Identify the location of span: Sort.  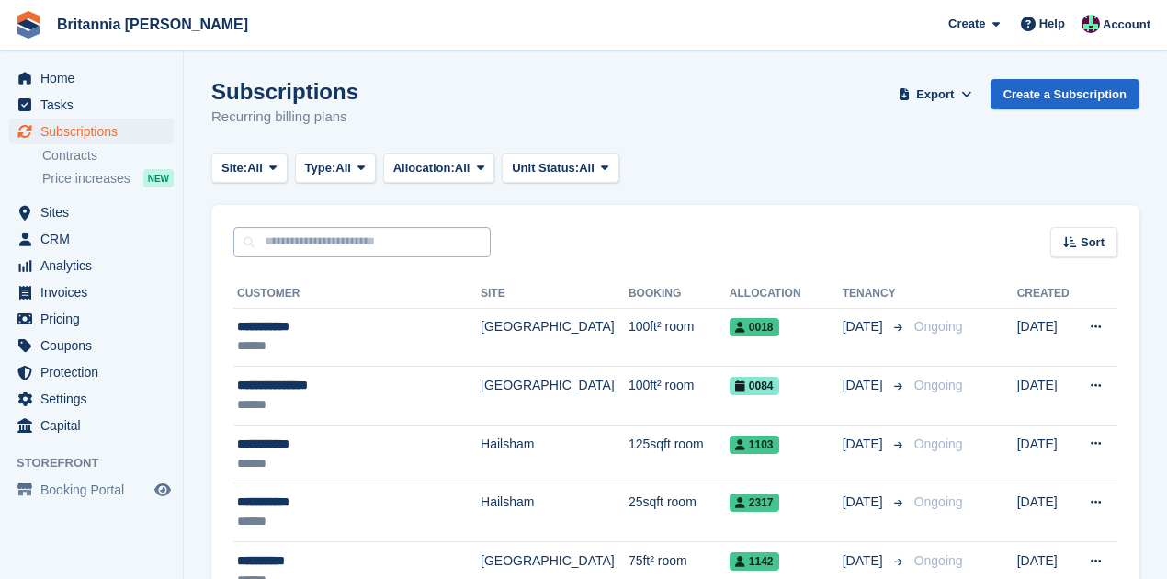
(1093, 243).